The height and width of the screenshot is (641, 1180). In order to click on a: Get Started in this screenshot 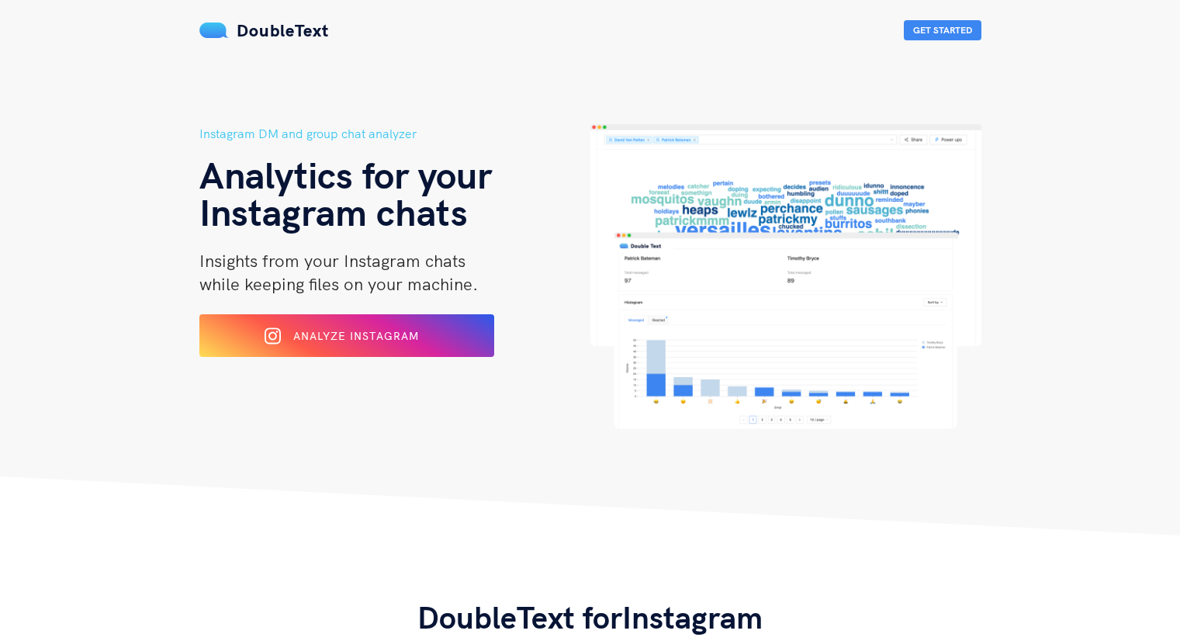, I will do `click(943, 30)`.